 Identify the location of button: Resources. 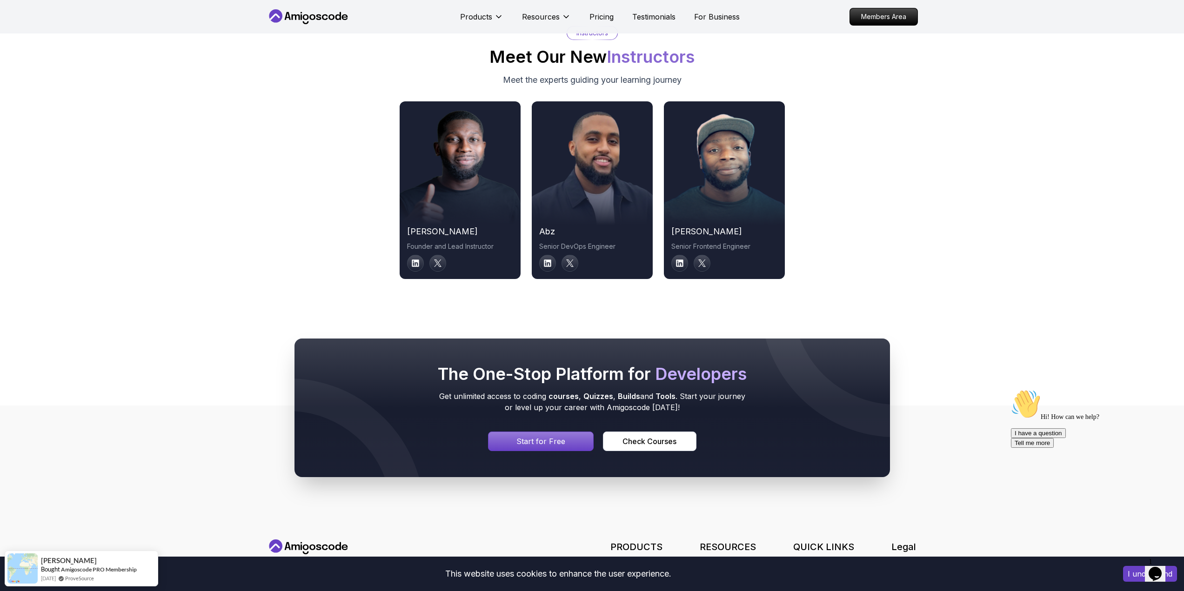
(546, 20).